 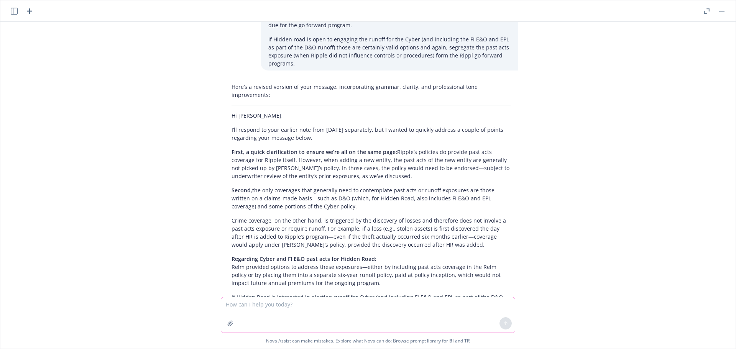 I want to click on p: Here’s a revised version of your message, incorporating grammar, clarity, and professional tone i..., so click(x=371, y=91).